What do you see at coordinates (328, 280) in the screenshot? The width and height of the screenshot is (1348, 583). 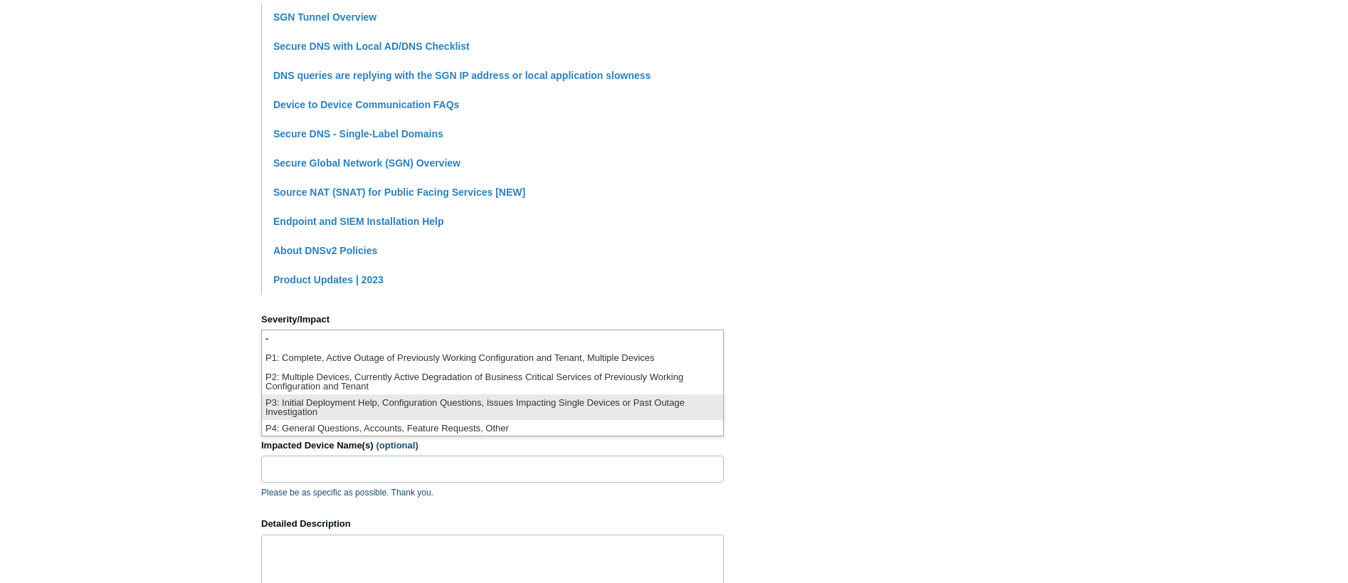 I see `a: Product Updates | 2023` at bounding box center [328, 280].